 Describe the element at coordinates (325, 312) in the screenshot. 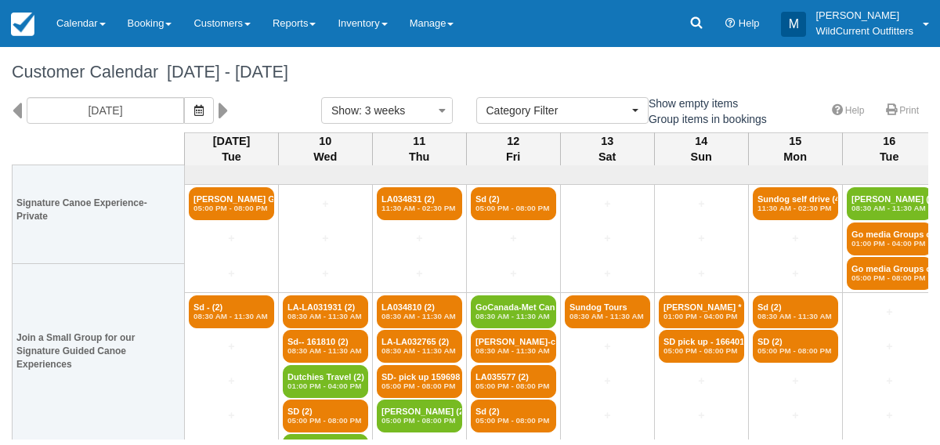

I see `a: LA-LA031931 (2)08:30 AM - 11:30 AM` at that location.